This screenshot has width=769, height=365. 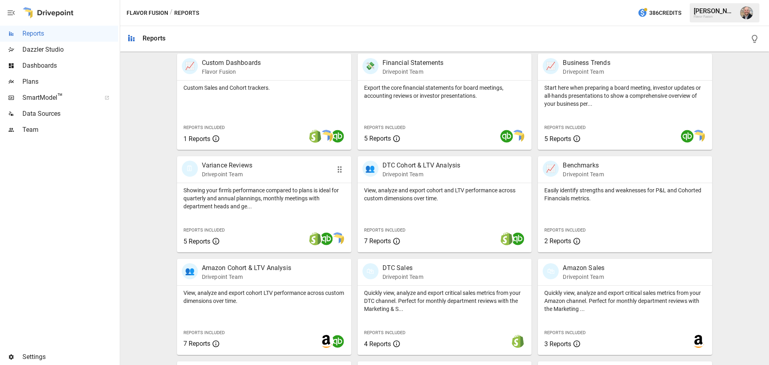 I want to click on p: Variance Reviews, so click(x=227, y=165).